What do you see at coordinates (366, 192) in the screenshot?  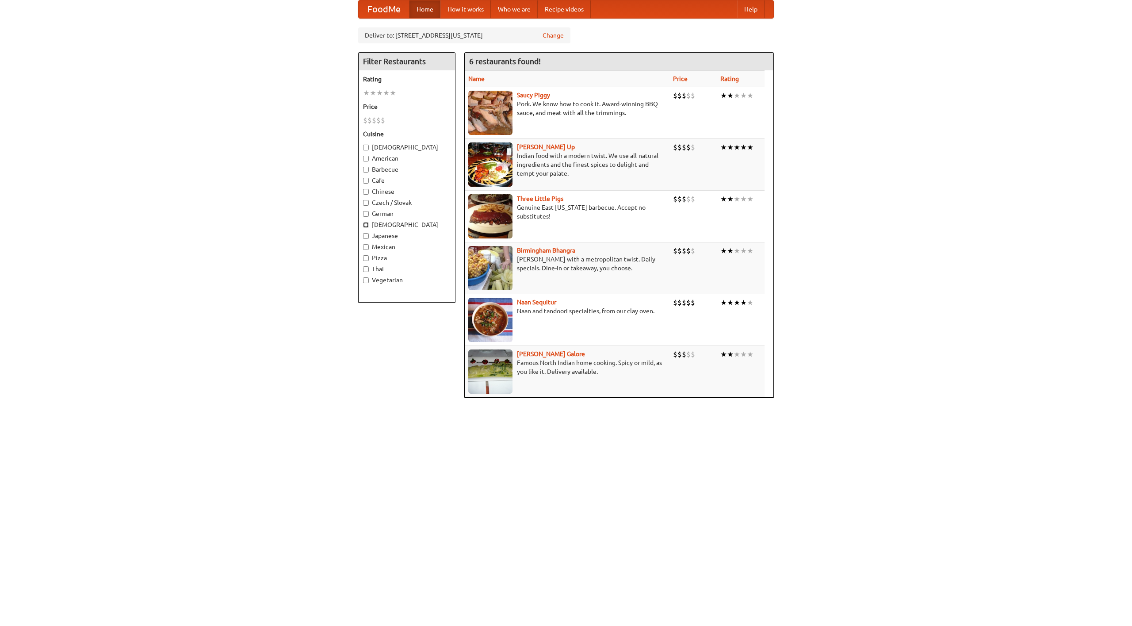 I see `input: Chinese` at bounding box center [366, 192].